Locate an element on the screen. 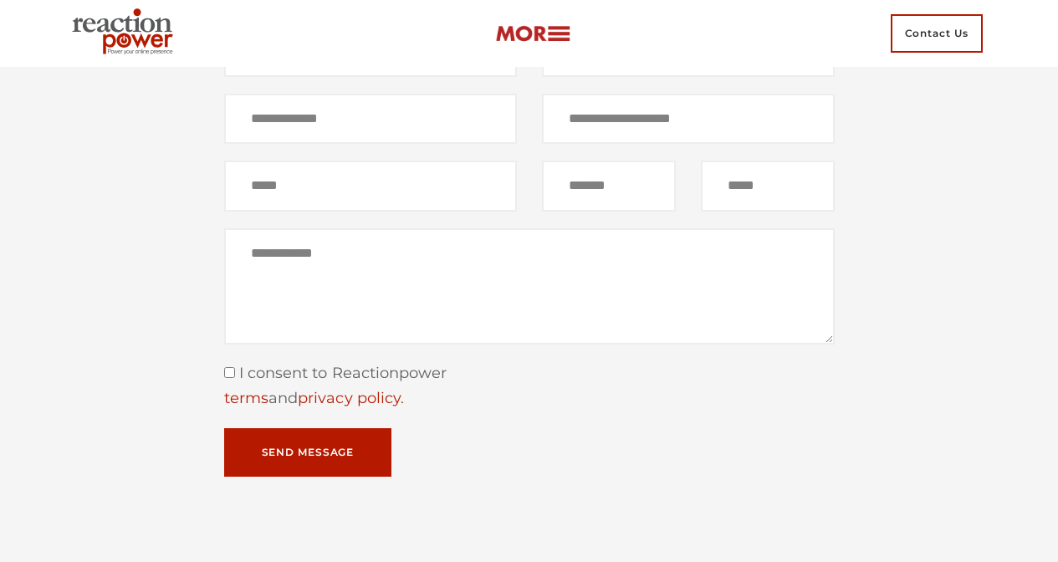 The image size is (1058, 562). span: Contact Us is located at coordinates (937, 33).